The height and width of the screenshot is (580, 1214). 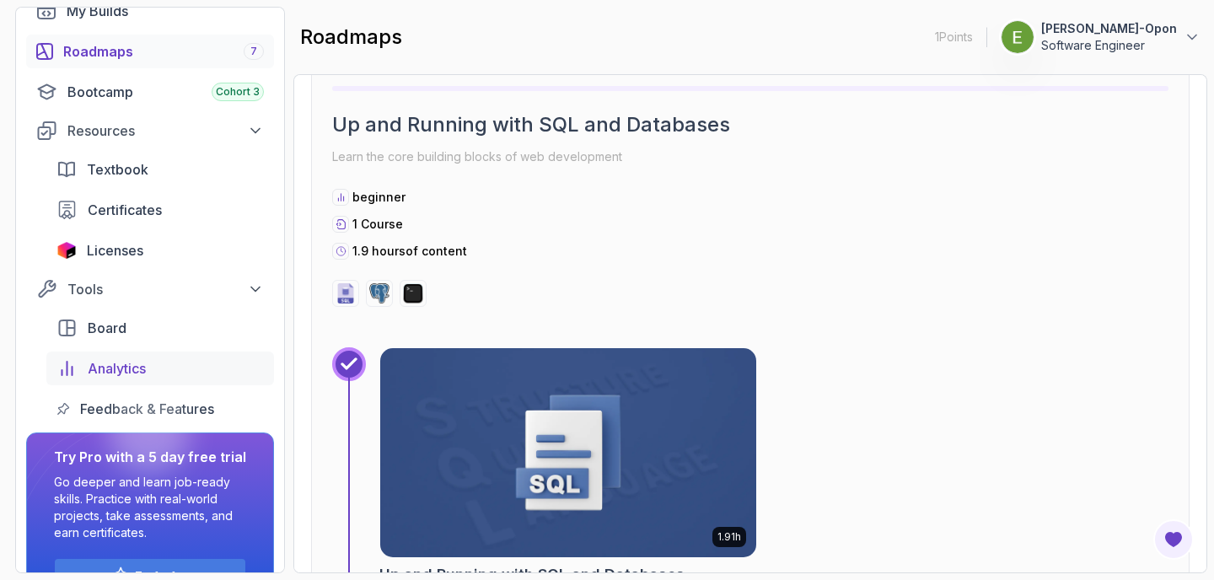 What do you see at coordinates (1018, 37) in the screenshot?
I see `img: user profile image` at bounding box center [1018, 37].